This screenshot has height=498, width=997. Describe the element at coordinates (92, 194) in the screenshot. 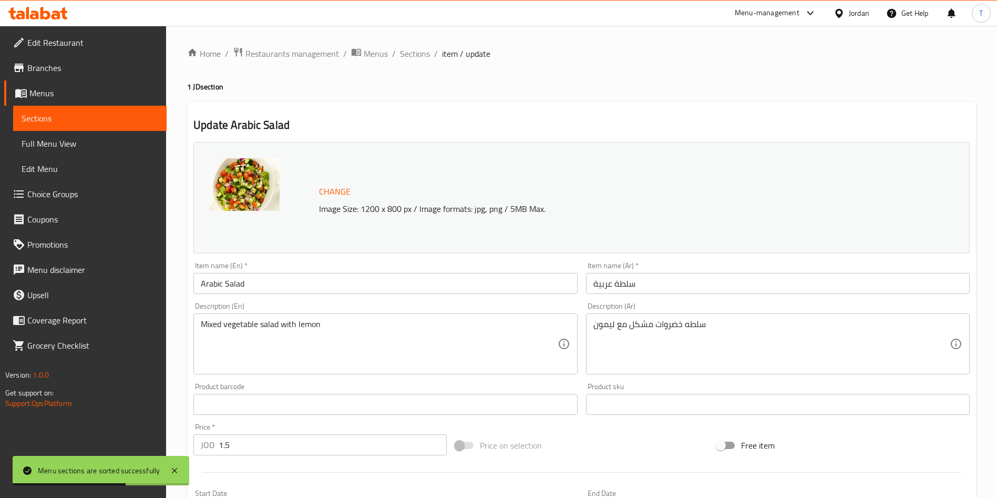

I see `span: Choice Groups` at that location.